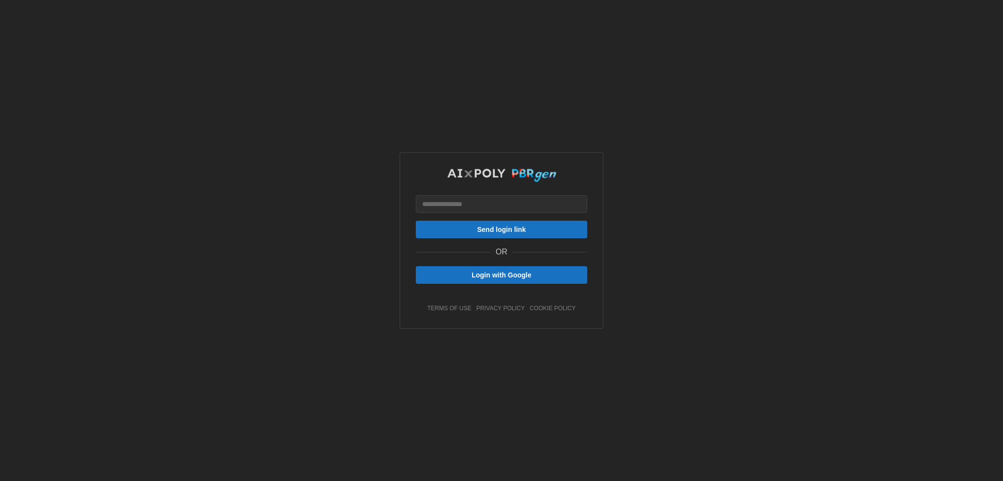 This screenshot has width=1003, height=481. I want to click on span: Login with Google, so click(501, 275).